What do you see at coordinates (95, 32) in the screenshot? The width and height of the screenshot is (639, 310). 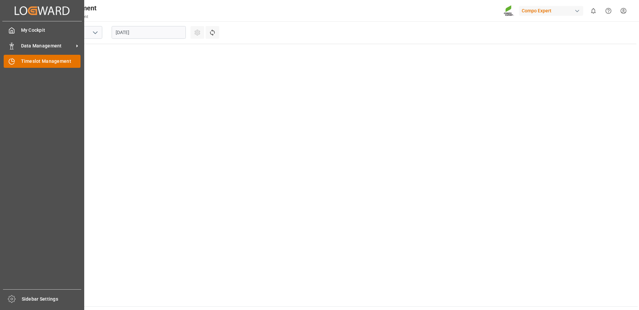 I see `button: open menu` at bounding box center [95, 32].